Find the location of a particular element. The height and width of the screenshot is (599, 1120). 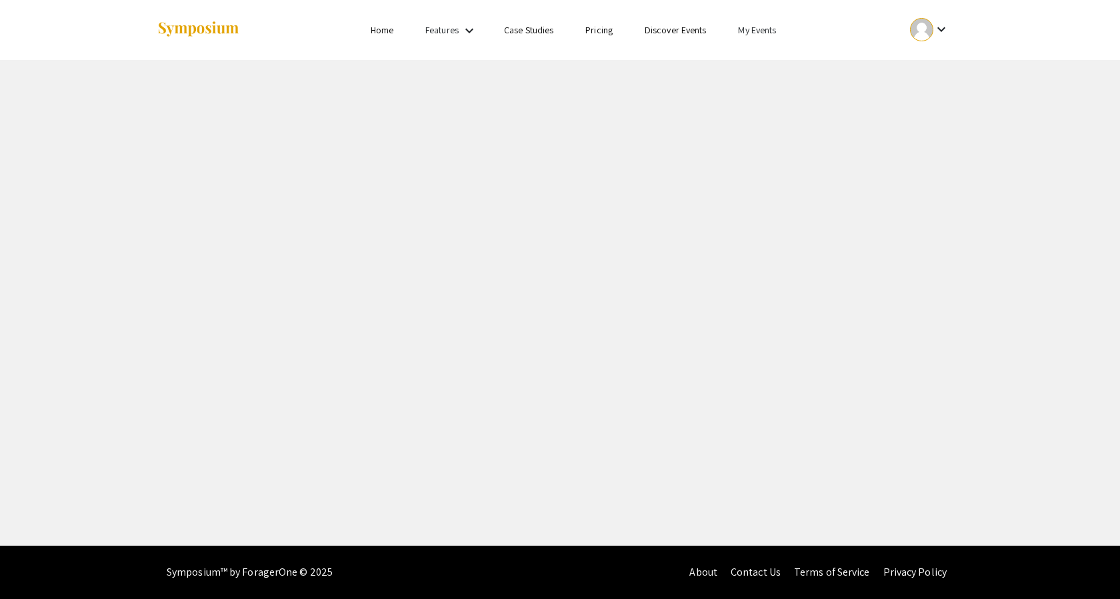

a: Home is located at coordinates (382, 30).